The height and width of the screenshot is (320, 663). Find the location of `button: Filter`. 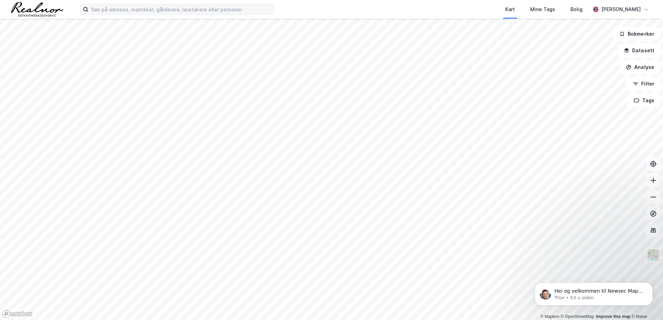

button: Filter is located at coordinates (644, 84).